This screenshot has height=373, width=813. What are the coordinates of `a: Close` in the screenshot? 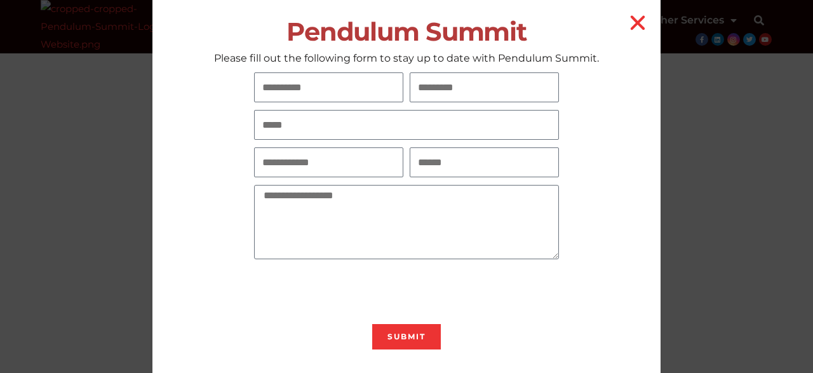 It's located at (637, 23).